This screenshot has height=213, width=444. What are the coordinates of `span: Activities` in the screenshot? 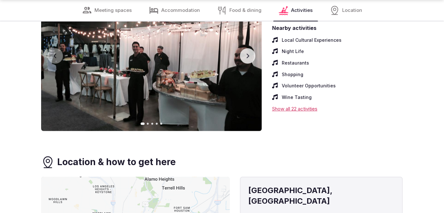 It's located at (302, 10).